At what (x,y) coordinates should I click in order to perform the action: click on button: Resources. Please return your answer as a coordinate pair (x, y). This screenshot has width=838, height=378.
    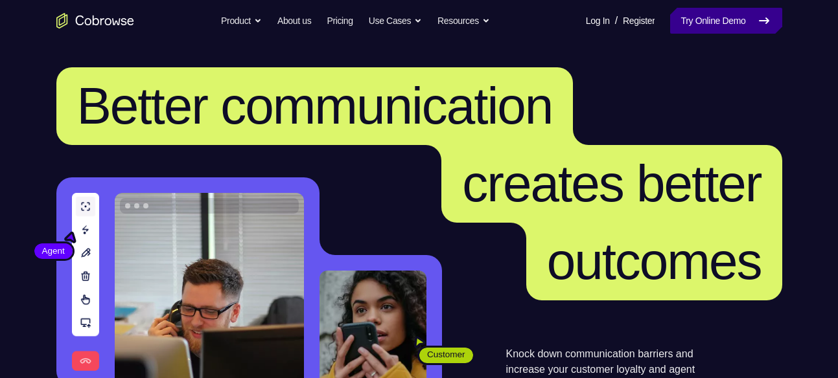
    Looking at the image, I should click on (463, 21).